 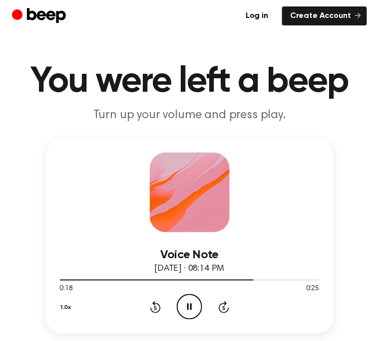 I want to click on h3: Voice Note, so click(x=190, y=255).